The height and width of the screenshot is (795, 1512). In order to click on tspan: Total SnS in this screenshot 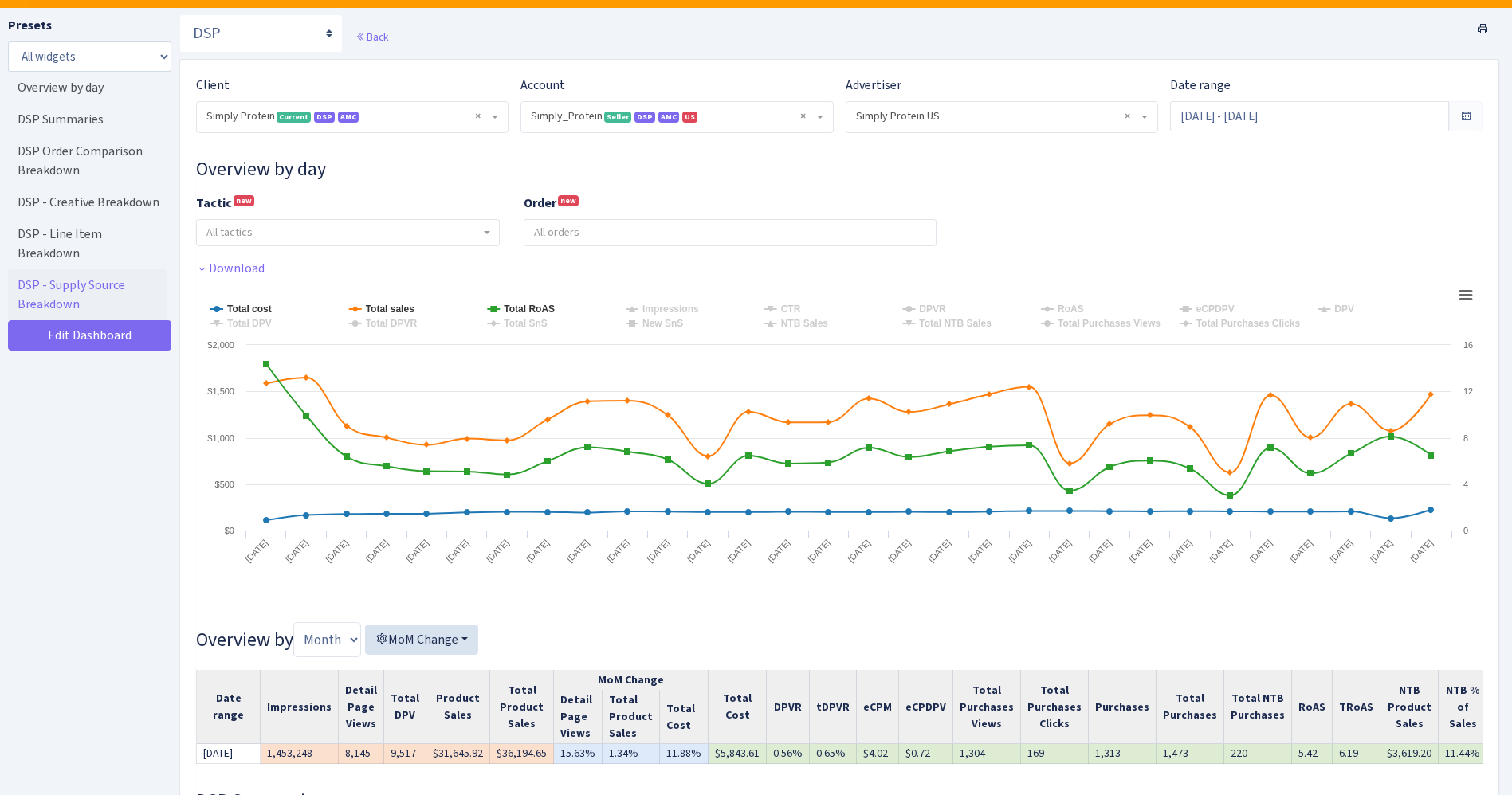, I will do `click(526, 323)`.